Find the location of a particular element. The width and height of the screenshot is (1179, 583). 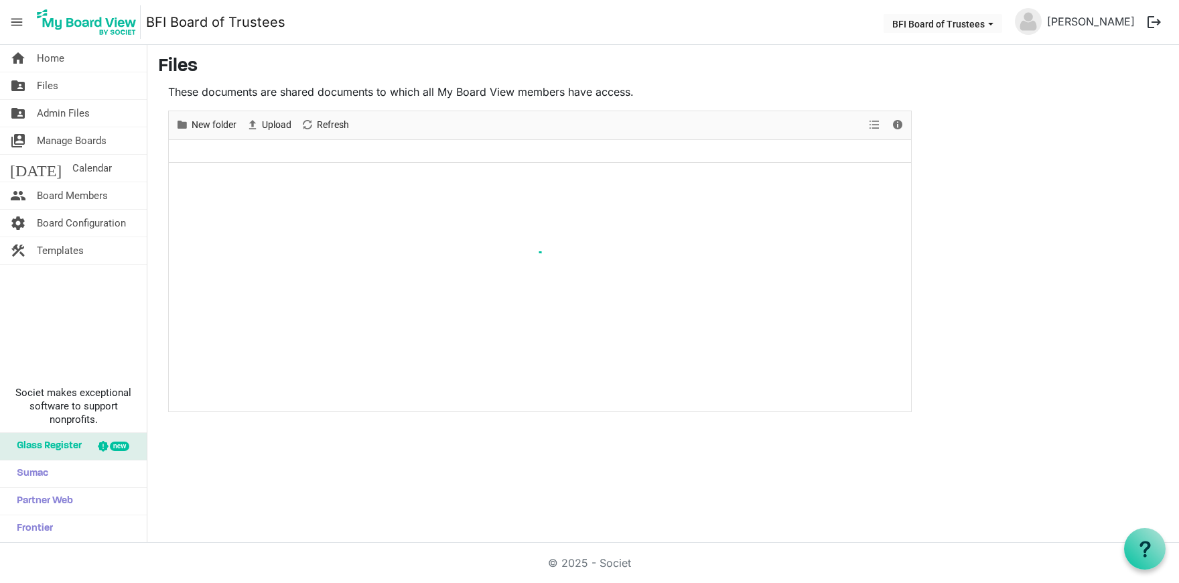

span: Societ makes exceptional software to support nonprofits. is located at coordinates (73, 406).